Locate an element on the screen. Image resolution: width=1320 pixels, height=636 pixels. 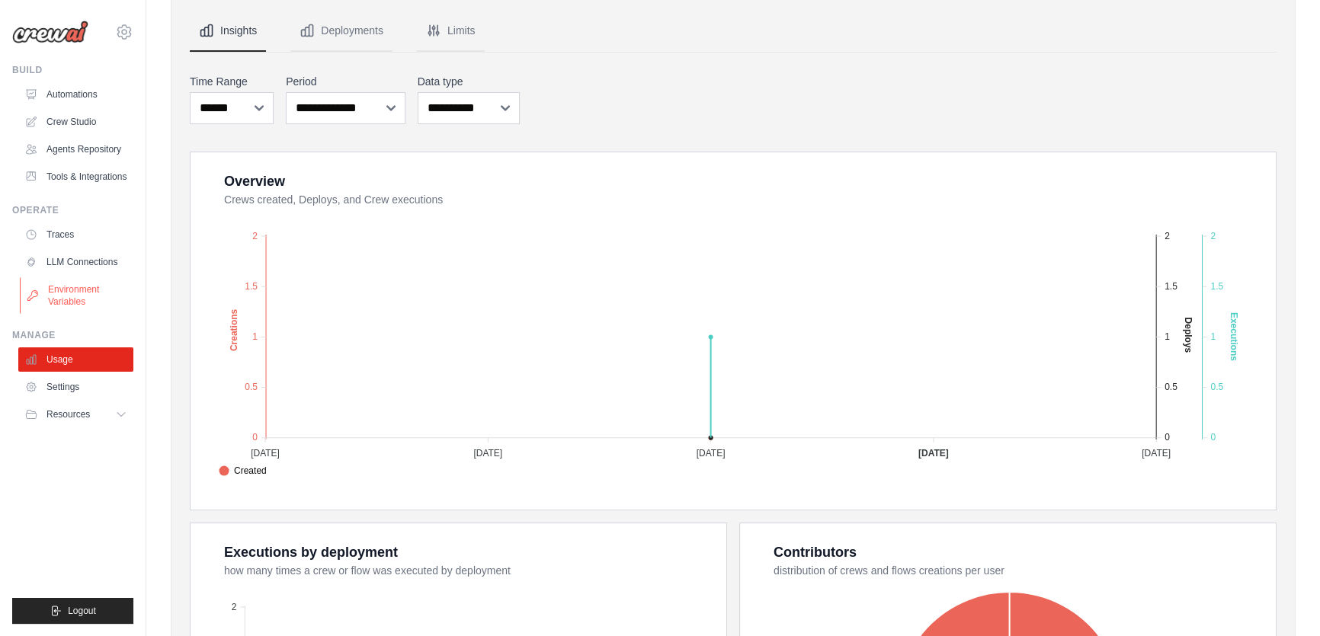
label: Time Range is located at coordinates (232, 82).